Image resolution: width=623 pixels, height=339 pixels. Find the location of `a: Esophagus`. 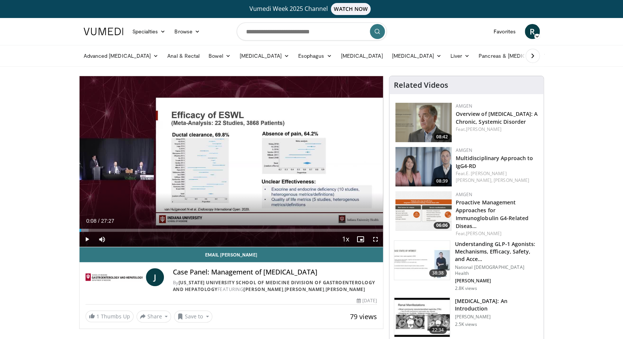

a: Esophagus is located at coordinates (315, 56).